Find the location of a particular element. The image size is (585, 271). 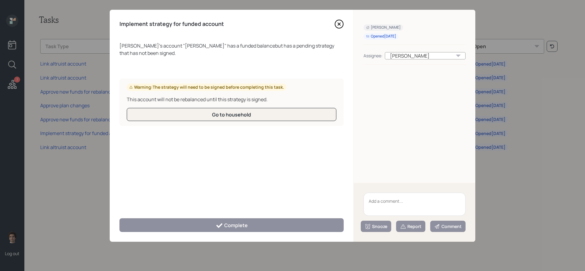

button: Comment is located at coordinates (448, 226).